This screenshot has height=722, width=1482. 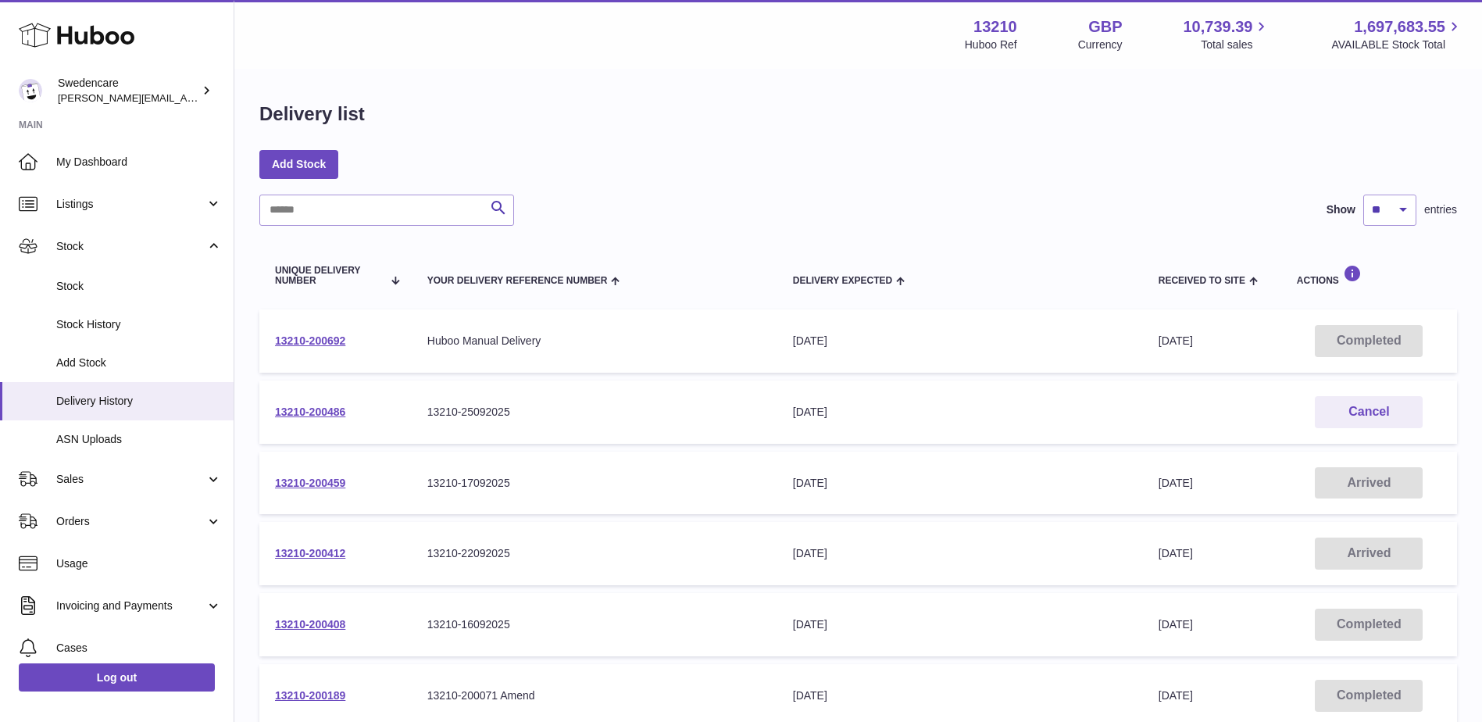 I want to click on span: Total sales, so click(x=1235, y=45).